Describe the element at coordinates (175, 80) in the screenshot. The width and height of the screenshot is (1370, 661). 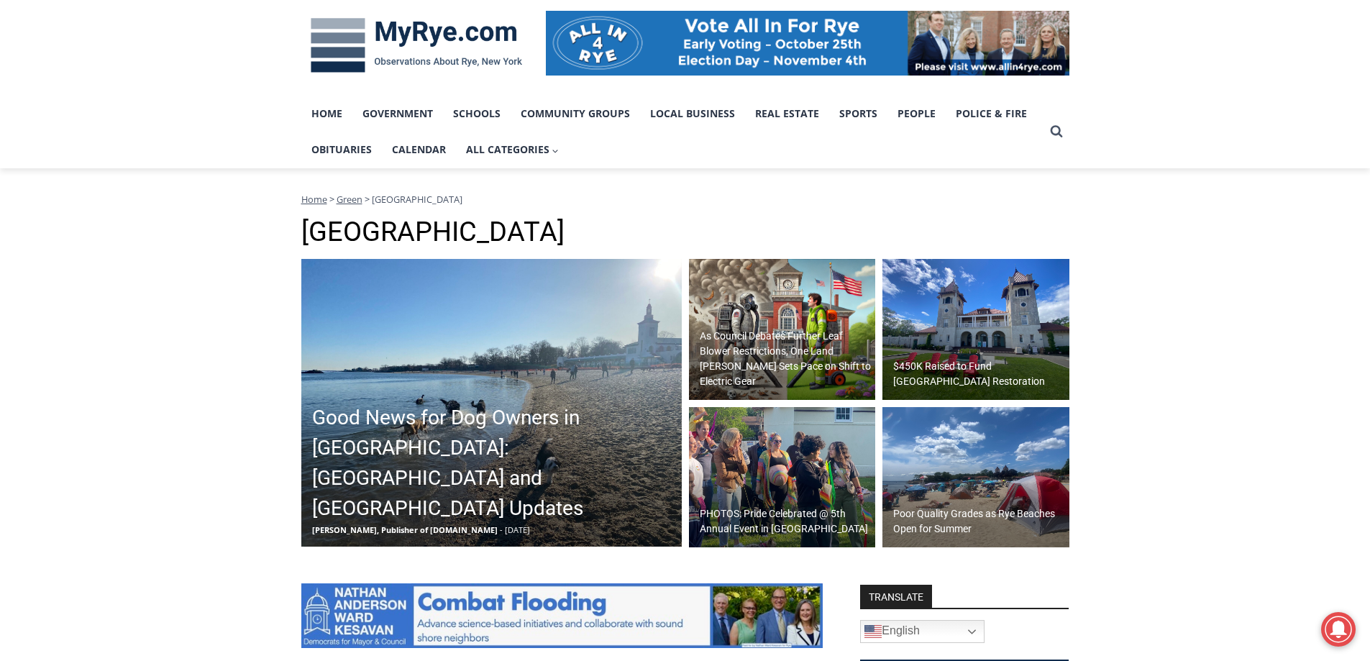
I see `div: Birds of Prey: Falcon and hawk demos` at that location.